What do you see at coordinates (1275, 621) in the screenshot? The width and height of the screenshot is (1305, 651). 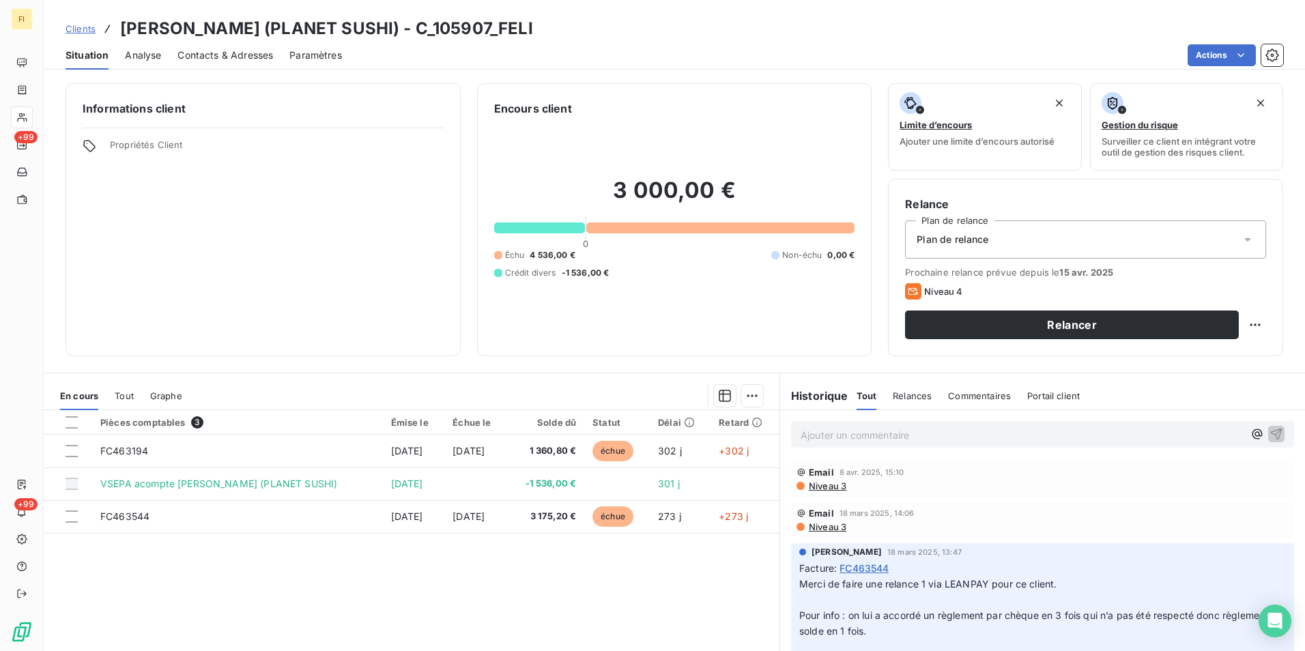 I see `div: Open Intercom Messenger` at bounding box center [1275, 621].